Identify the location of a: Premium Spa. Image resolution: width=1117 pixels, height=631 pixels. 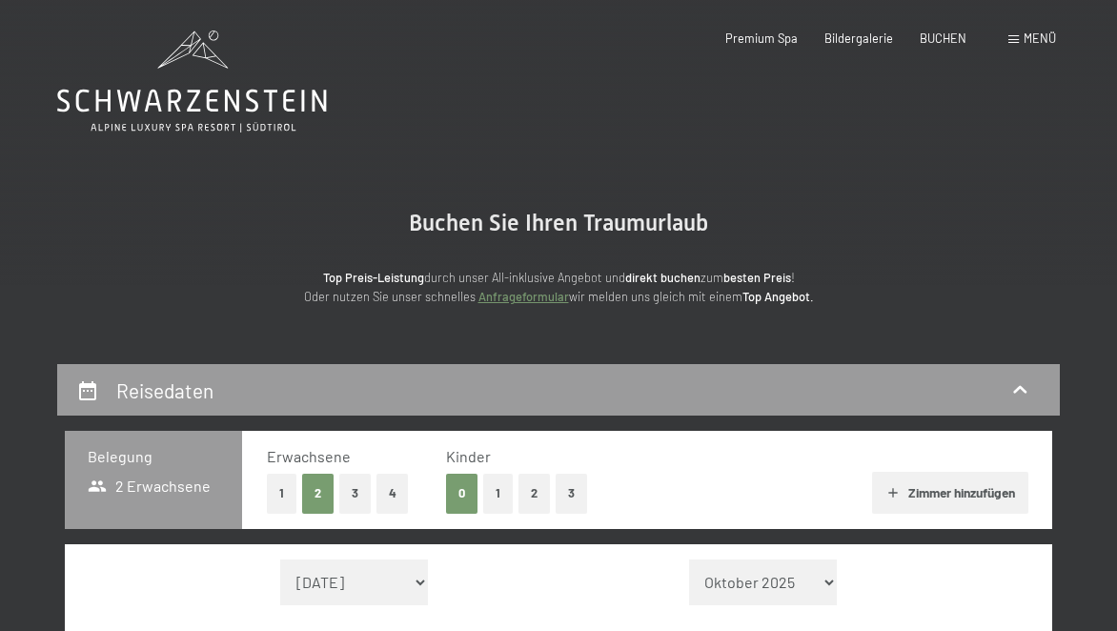
(761, 38).